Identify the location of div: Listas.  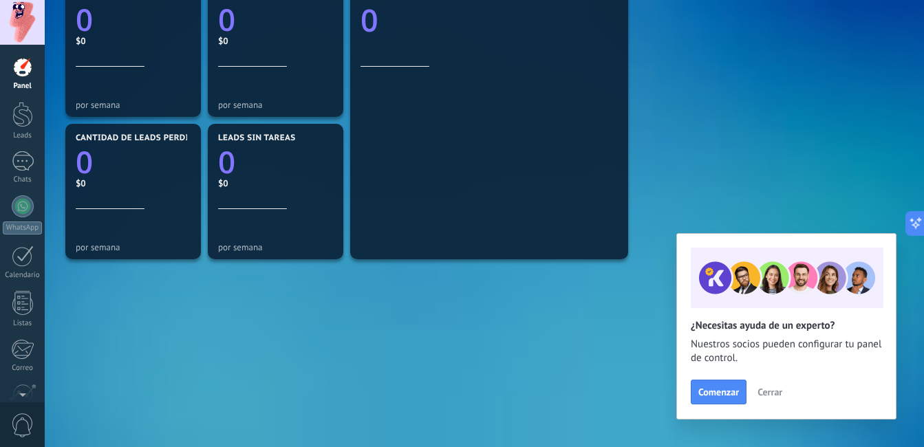
(23, 323).